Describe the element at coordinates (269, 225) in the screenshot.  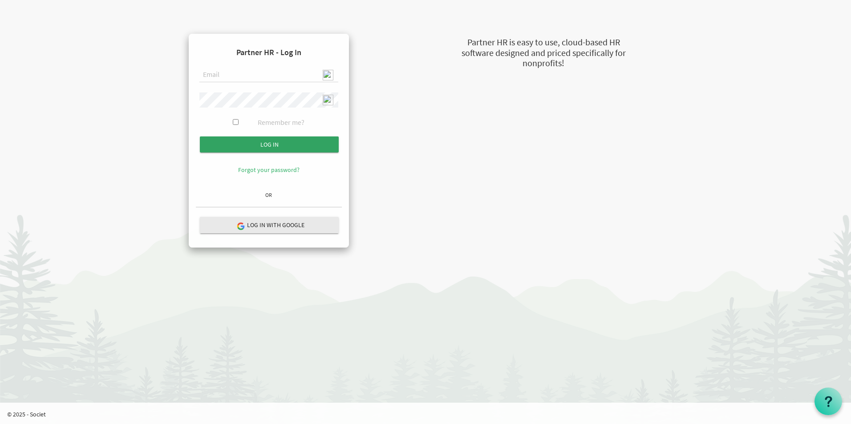
I see `button: Log in with Google` at that location.